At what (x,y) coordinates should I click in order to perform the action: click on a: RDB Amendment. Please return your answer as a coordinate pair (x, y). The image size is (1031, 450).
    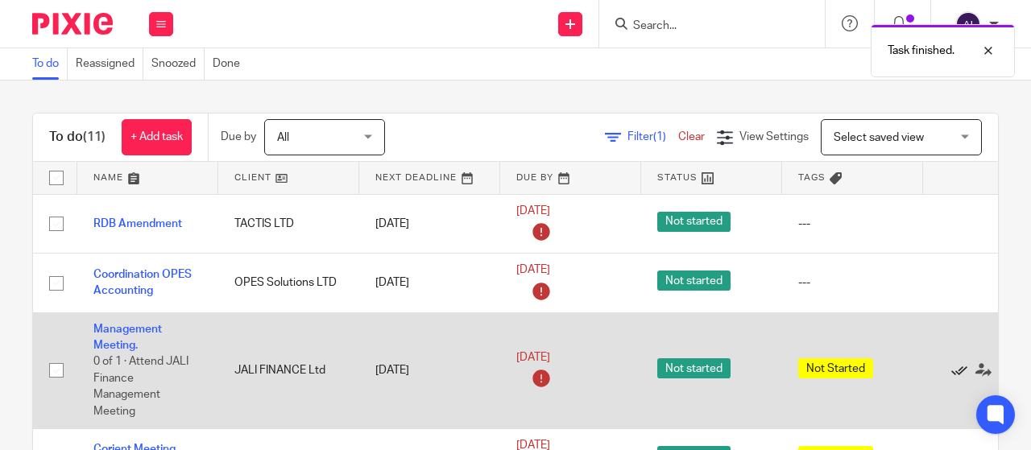
    Looking at the image, I should click on (138, 224).